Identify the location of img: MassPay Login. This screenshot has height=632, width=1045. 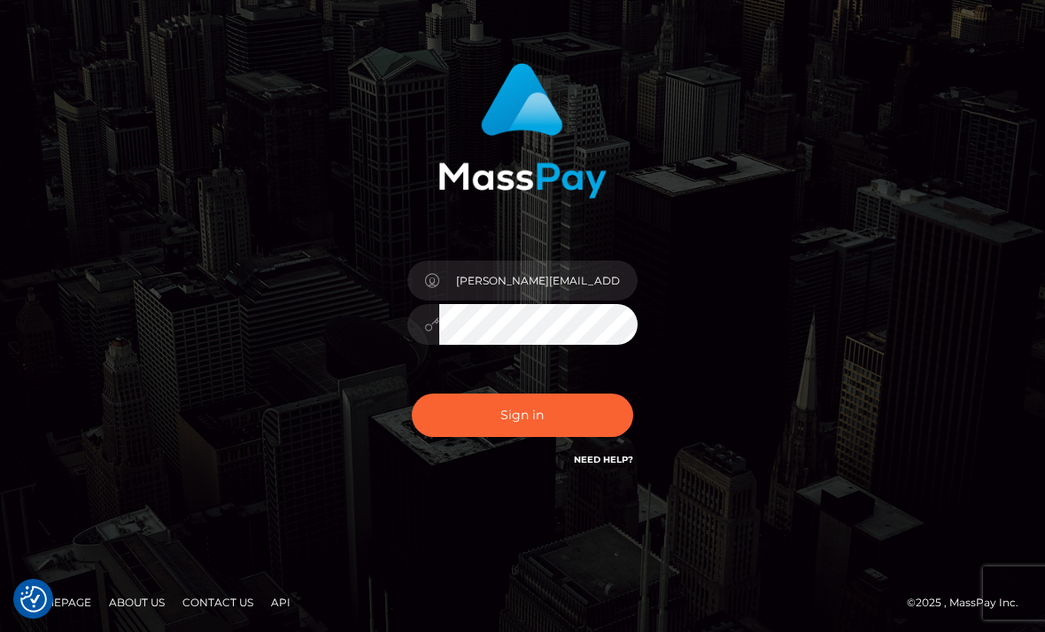
(523, 130).